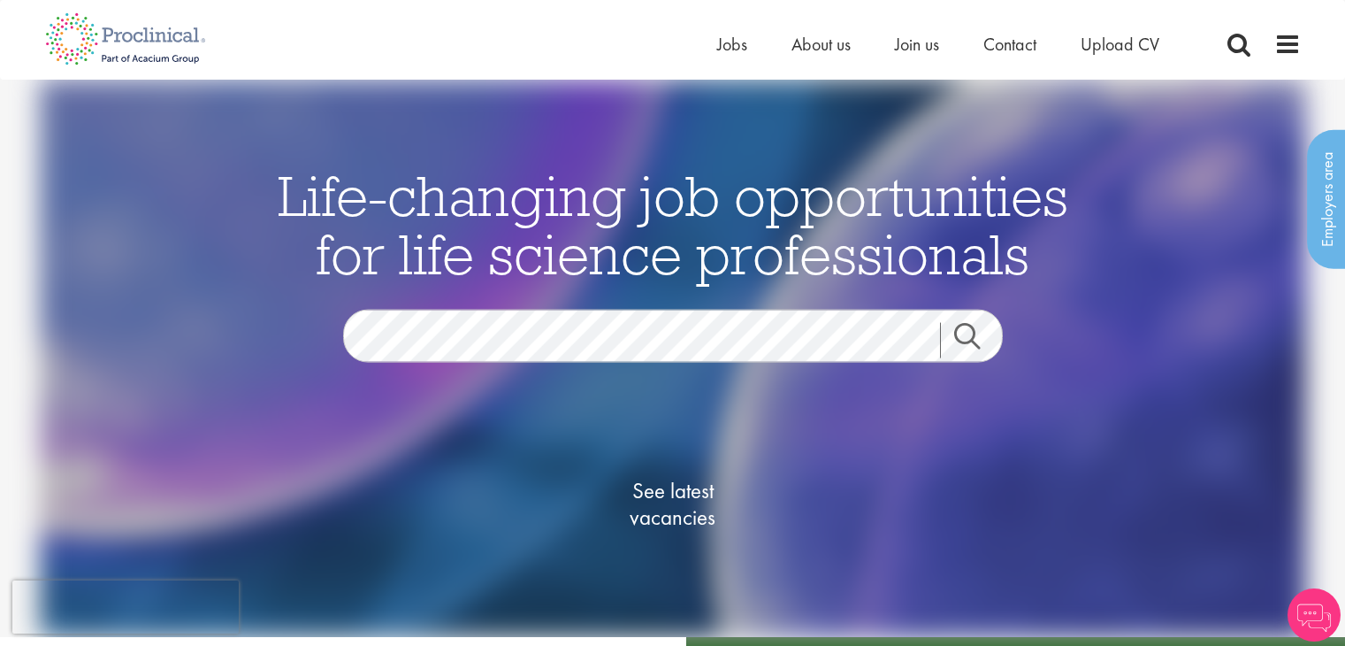  Describe the element at coordinates (1120, 44) in the screenshot. I see `a: Upload CV` at that location.